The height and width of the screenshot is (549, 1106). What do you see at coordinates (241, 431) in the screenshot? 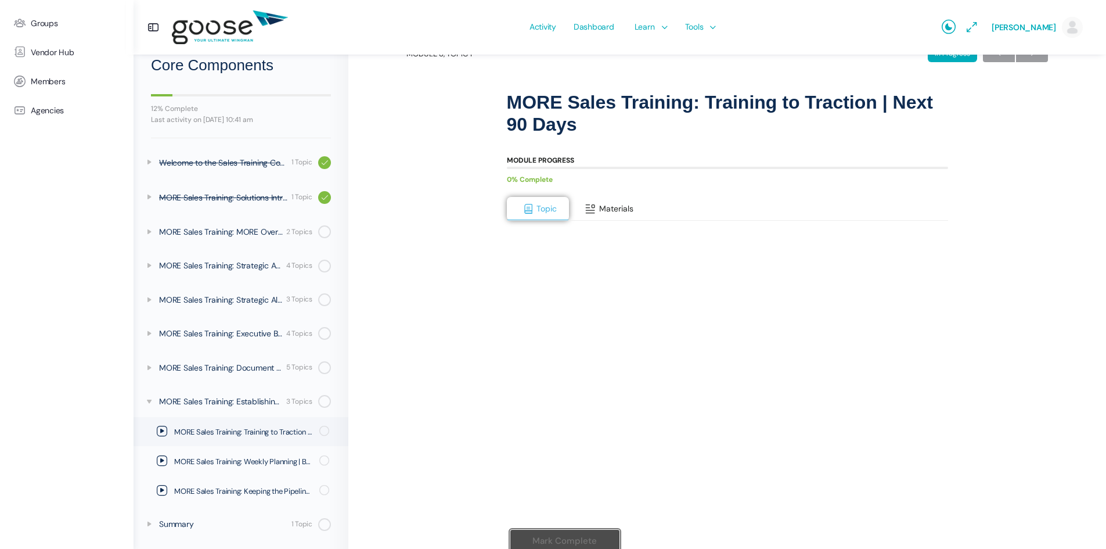
I see `a: MORE Sales Training: Training to Traction | Next 90 Days` at bounding box center [241, 431].